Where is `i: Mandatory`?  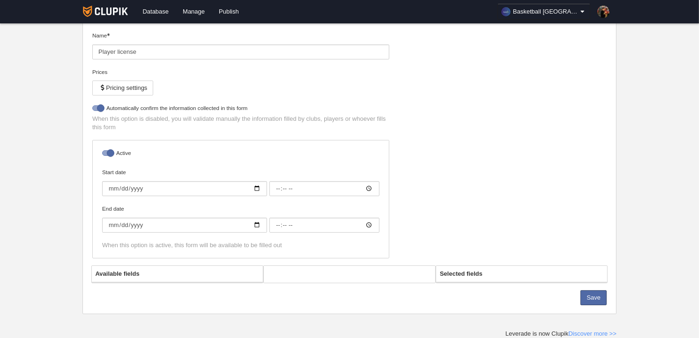 i: Mandatory is located at coordinates (108, 35).